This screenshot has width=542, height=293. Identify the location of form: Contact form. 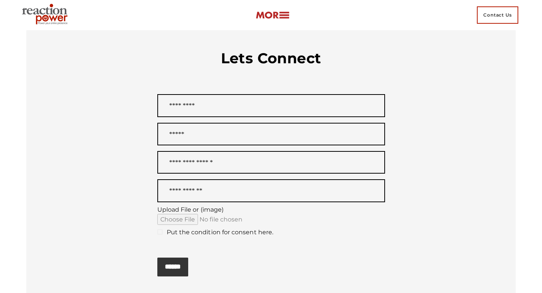
(271, 185).